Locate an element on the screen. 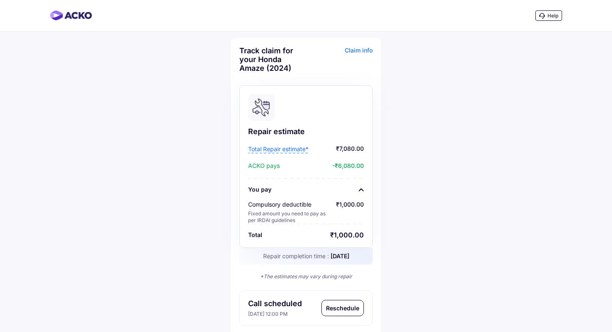 The width and height of the screenshot is (612, 332). span: Help is located at coordinates (553, 15).